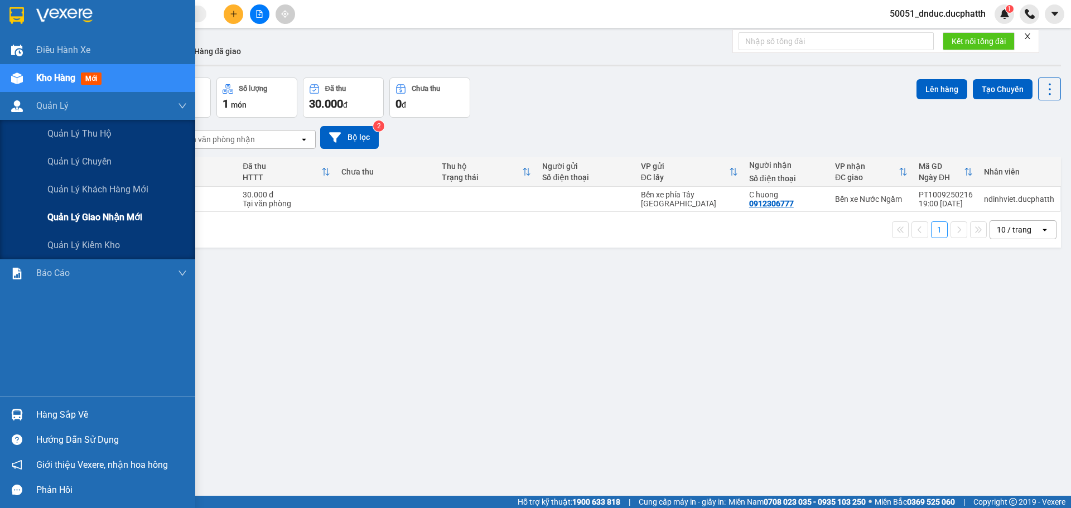  What do you see at coordinates (1054, 14) in the screenshot?
I see `button: caret-down` at bounding box center [1054, 14].